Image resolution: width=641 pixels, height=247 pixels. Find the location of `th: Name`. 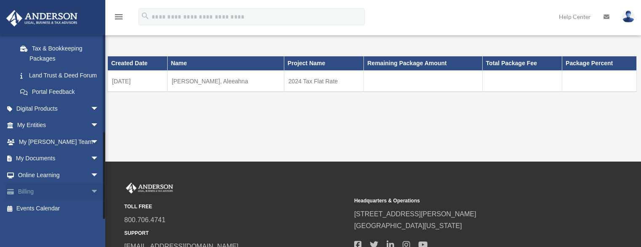

th: Name is located at coordinates (225, 64).